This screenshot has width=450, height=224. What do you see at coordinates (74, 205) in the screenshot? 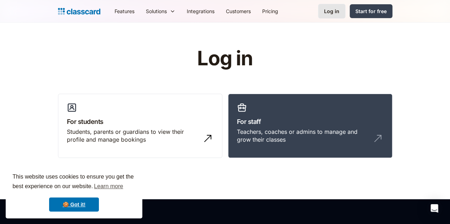
I see `a: dismiss cookie message` at bounding box center [74, 205].